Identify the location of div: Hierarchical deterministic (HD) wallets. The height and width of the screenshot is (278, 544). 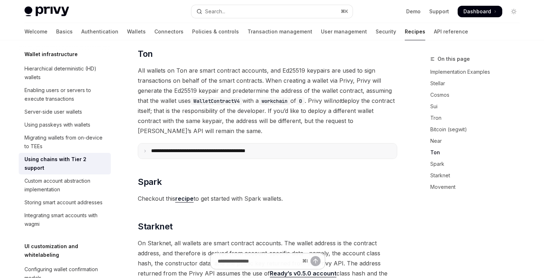
(65, 73).